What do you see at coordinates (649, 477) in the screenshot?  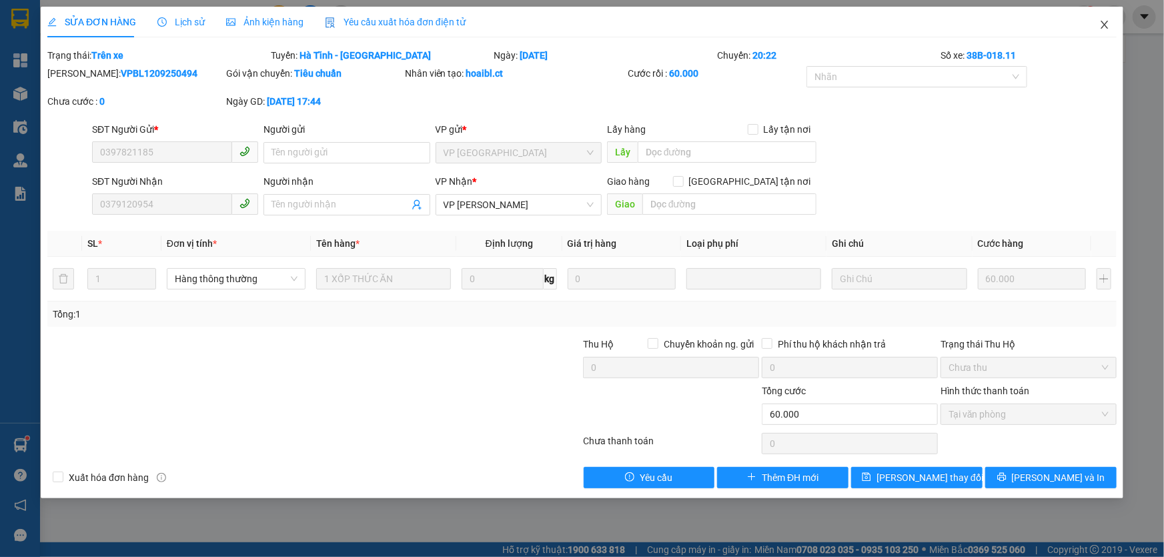 I see `button: exclamation-circleYêu cầu` at bounding box center [649, 477].